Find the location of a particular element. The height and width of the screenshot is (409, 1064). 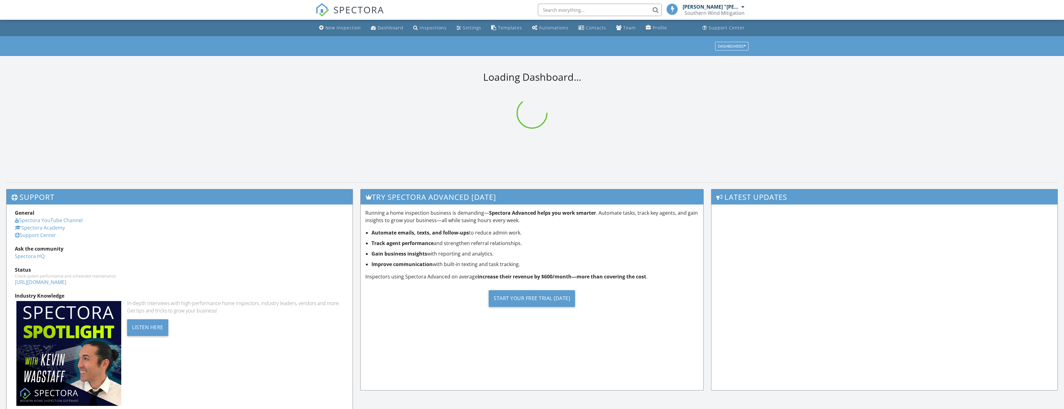

div: Status is located at coordinates (179, 270).